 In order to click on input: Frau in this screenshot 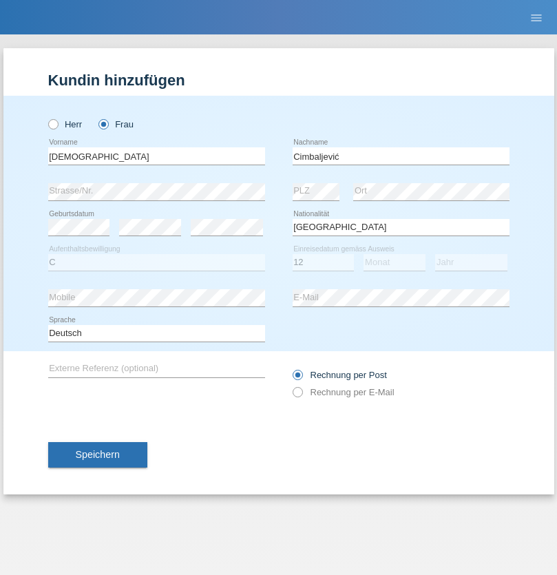, I will do `click(103, 123)`.